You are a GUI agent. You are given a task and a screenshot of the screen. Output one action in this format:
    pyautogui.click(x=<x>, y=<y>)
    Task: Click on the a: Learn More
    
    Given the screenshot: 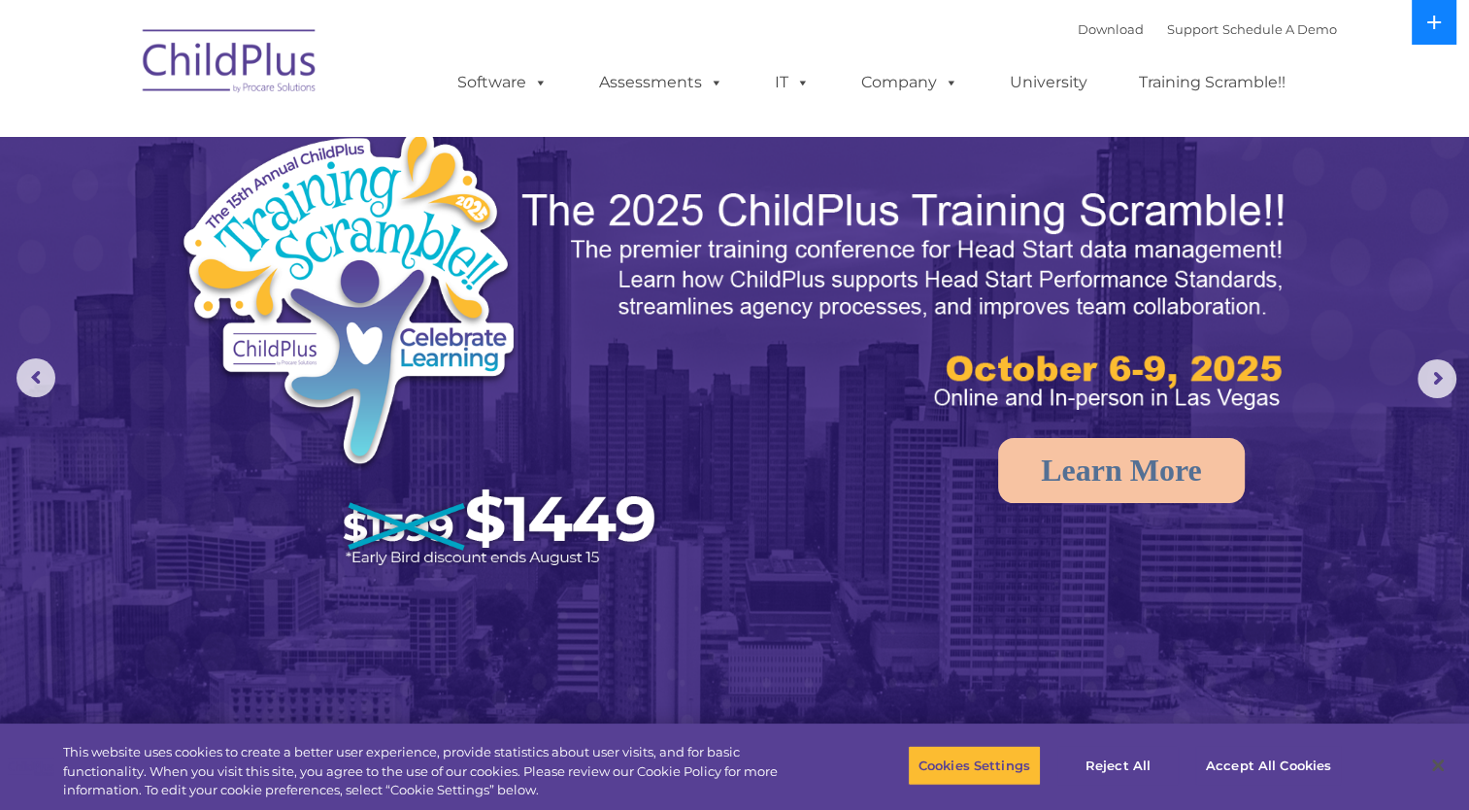 What is the action you would take?
    pyautogui.click(x=1121, y=470)
    